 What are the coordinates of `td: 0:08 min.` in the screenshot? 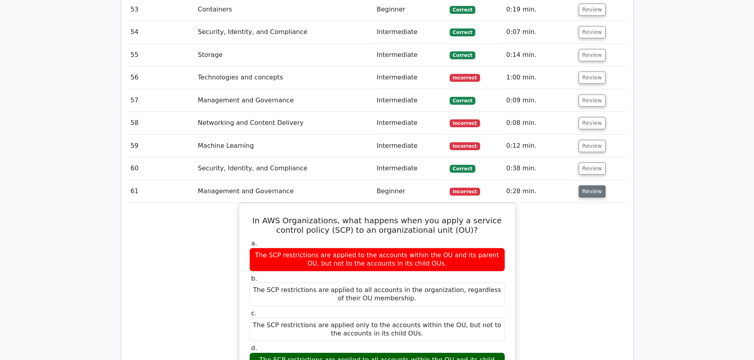 It's located at (539, 123).